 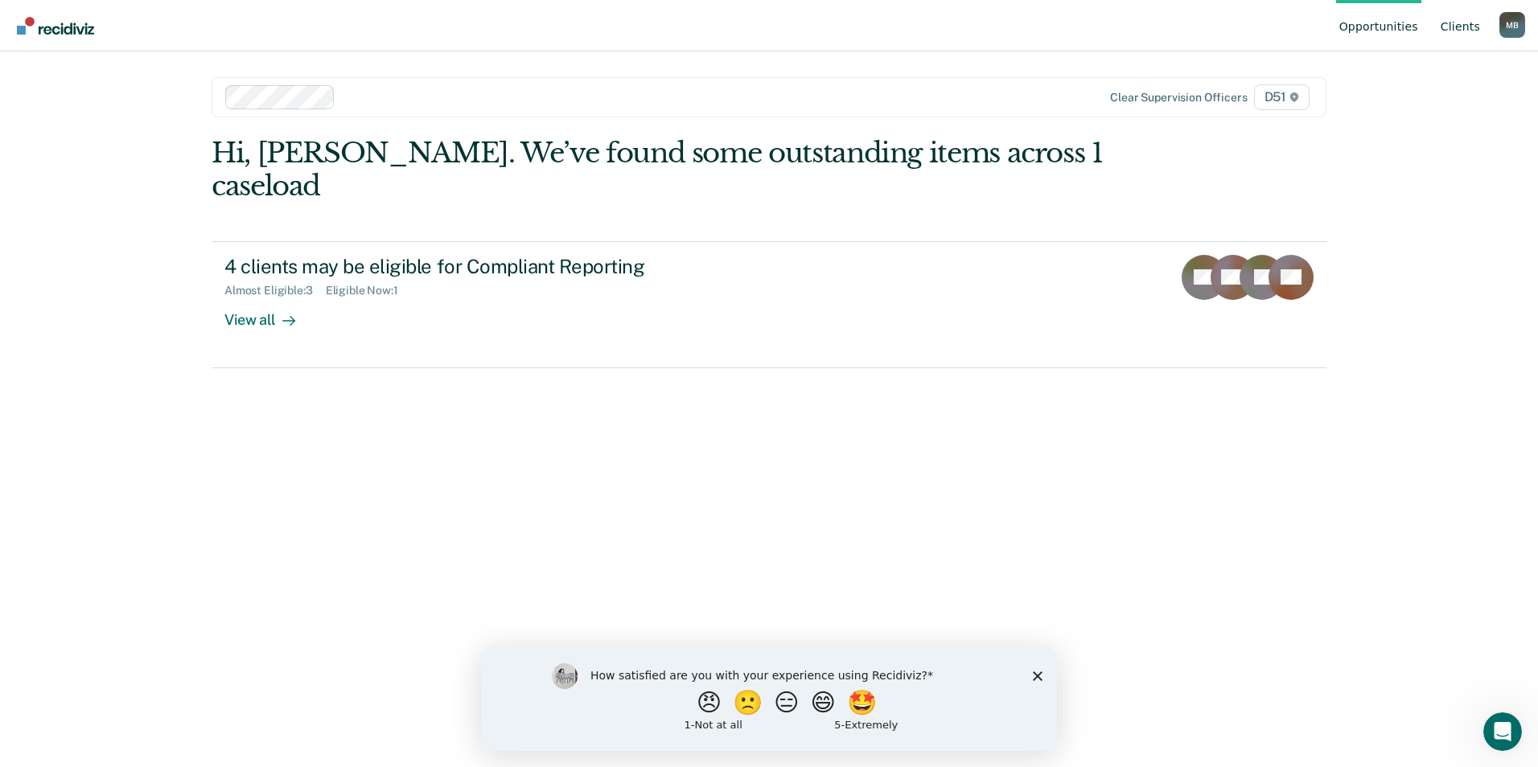 What do you see at coordinates (769, 305) in the screenshot?
I see `a: 4 clients may be eligible for Compliant ReportingAlmost Eligible:3Eligible Now:1View all` at bounding box center [769, 305].